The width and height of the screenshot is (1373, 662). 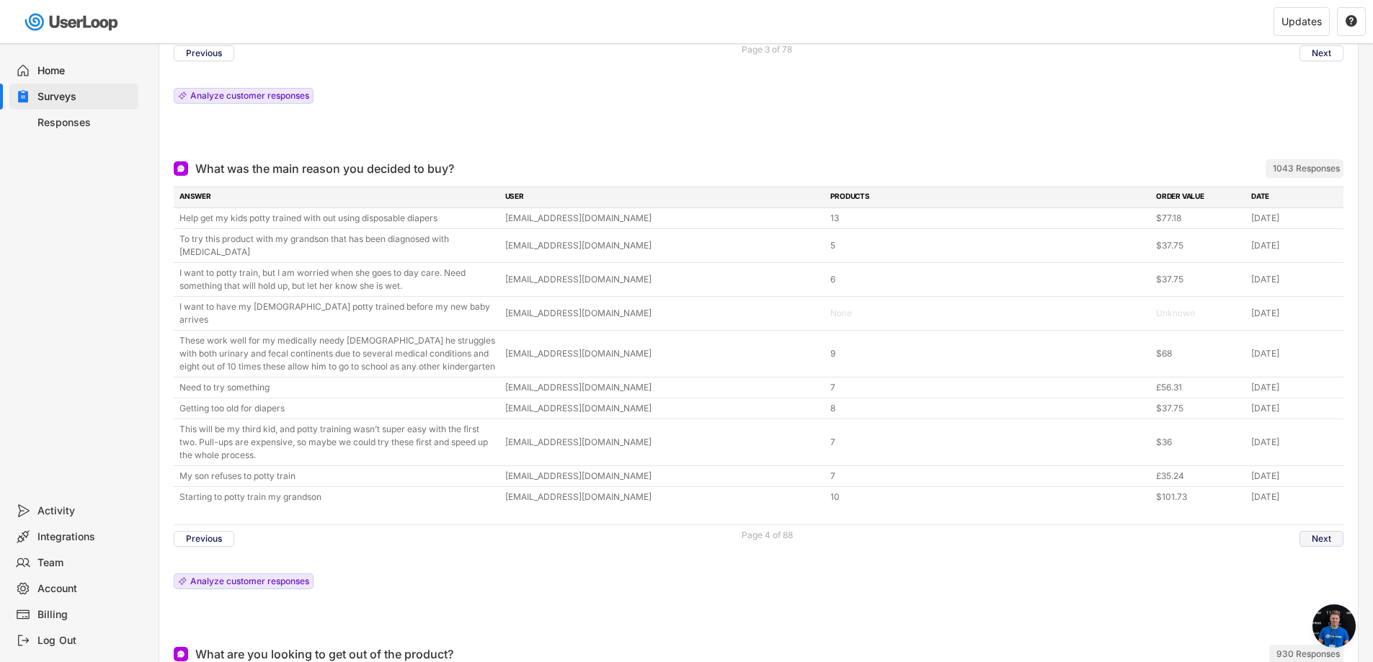 What do you see at coordinates (324, 169) in the screenshot?
I see `div: What was the main reason you decided to buy?` at bounding box center [324, 169].